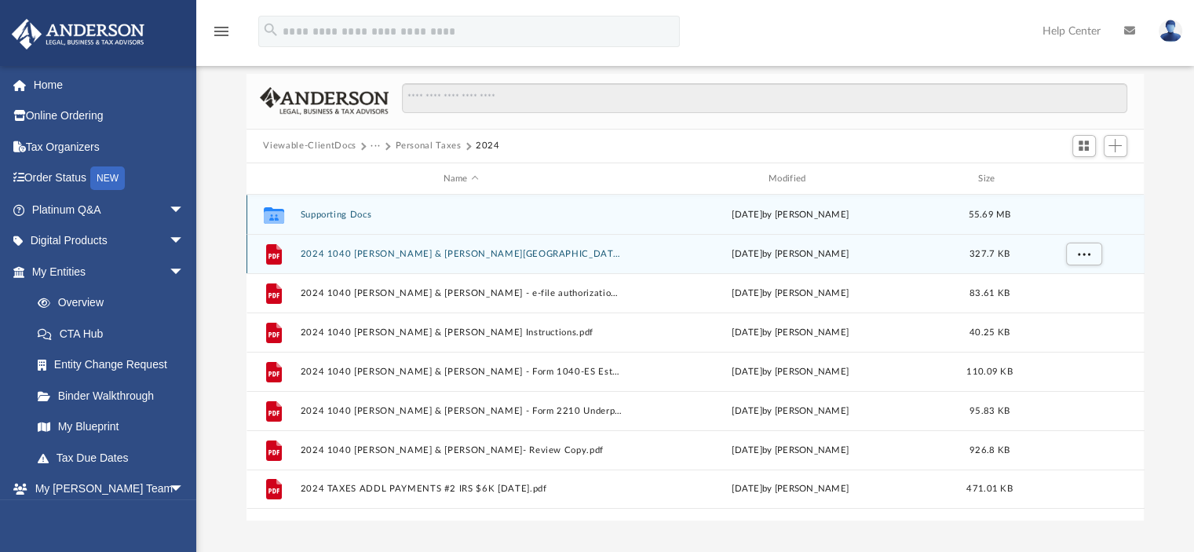 The image size is (1194, 552). Describe the element at coordinates (989, 214) in the screenshot. I see `span: 55.69 MB` at that location.